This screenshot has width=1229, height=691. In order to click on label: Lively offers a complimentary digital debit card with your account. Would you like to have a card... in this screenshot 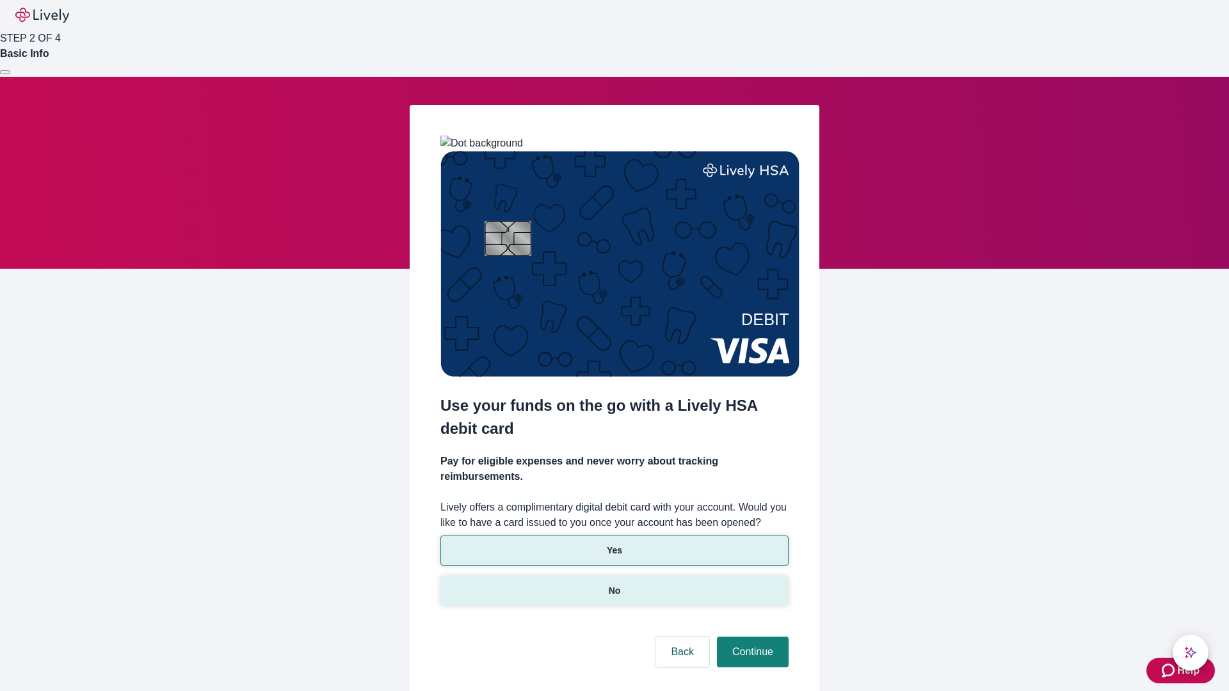, I will do `click(615, 515)`.